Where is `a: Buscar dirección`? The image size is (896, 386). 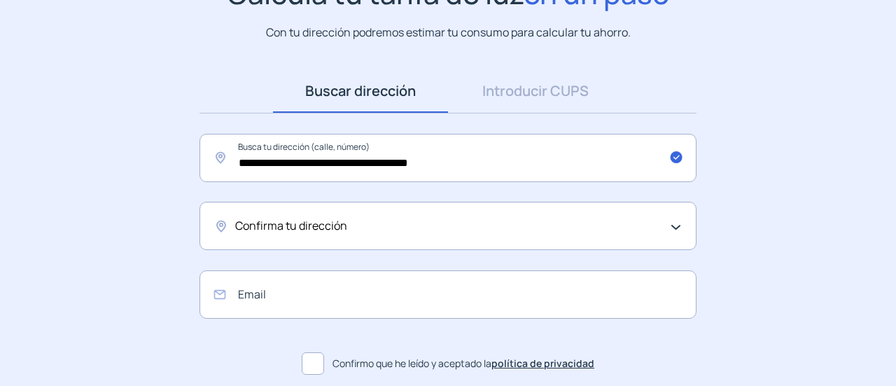
a: Buscar dirección is located at coordinates (360, 91).